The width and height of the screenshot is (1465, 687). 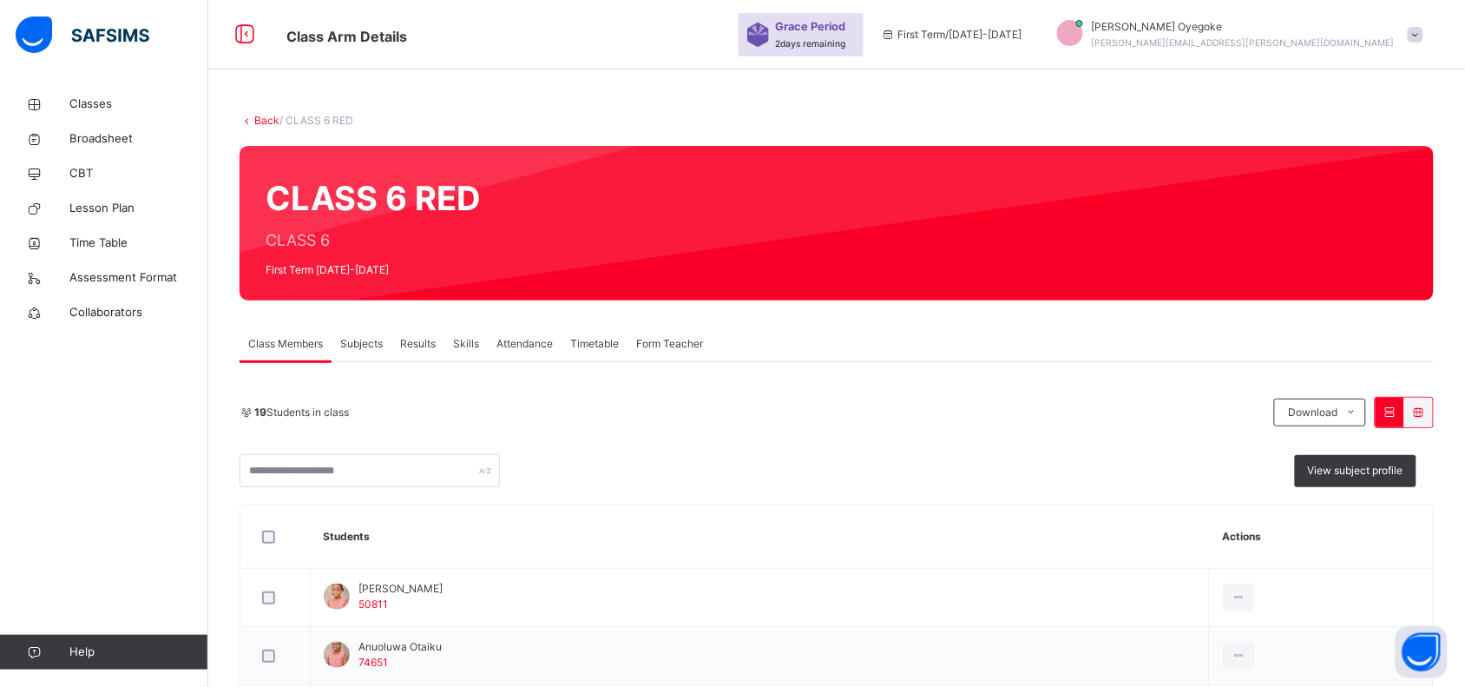 What do you see at coordinates (286, 344) in the screenshot?
I see `span: Class Members` at bounding box center [286, 344].